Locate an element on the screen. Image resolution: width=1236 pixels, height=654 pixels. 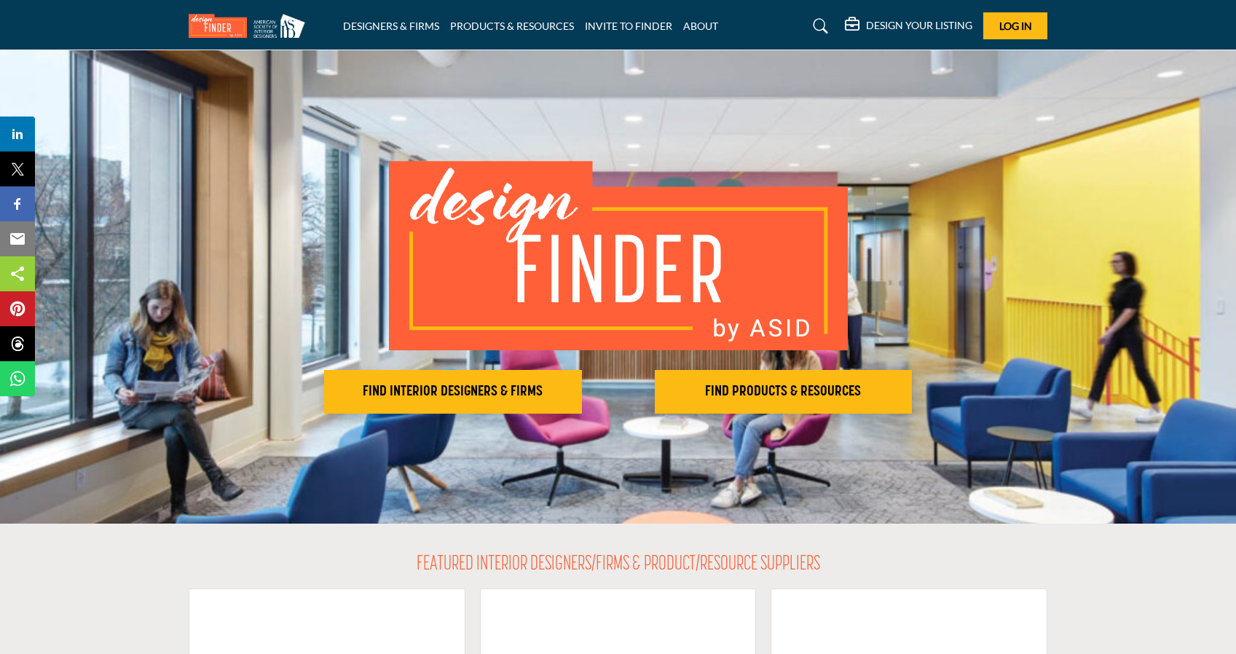
a: Search is located at coordinates (818, 26).